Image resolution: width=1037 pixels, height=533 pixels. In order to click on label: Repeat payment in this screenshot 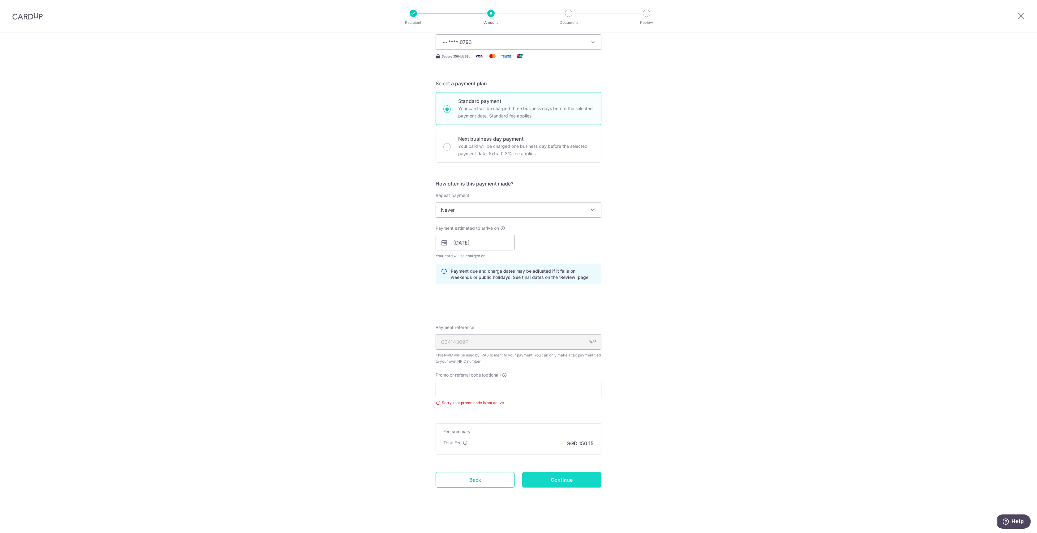, I will do `click(452, 196)`.